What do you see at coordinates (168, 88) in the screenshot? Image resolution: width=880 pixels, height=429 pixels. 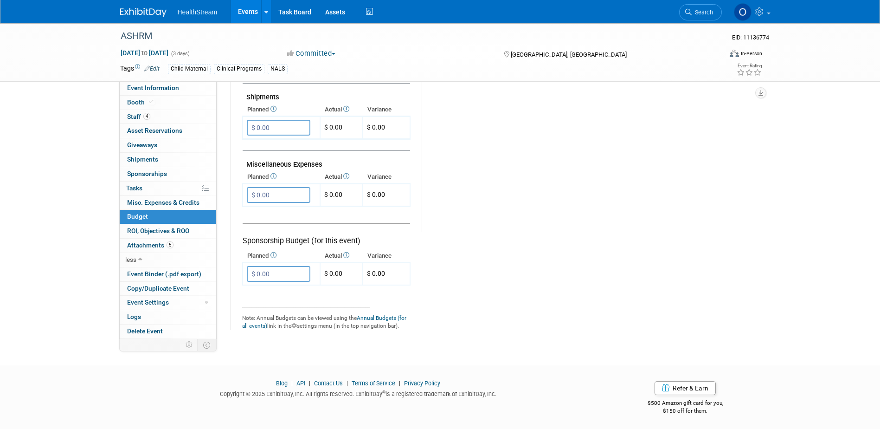 I see `a: Event Information` at bounding box center [168, 88].